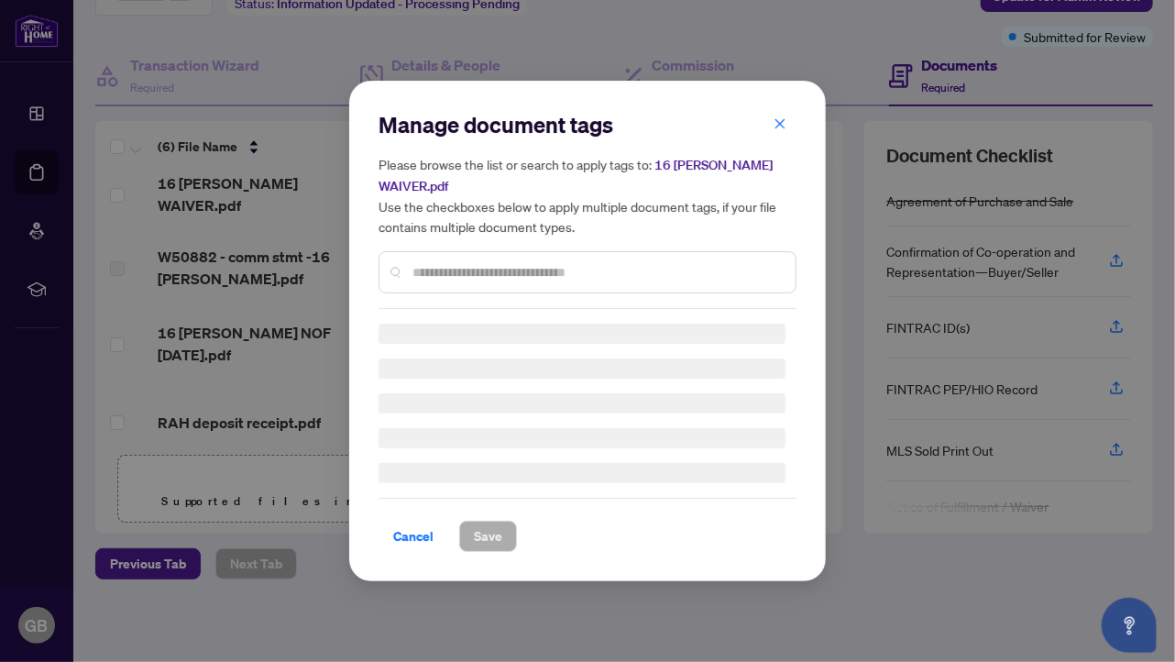 This screenshot has width=1175, height=662. I want to click on h2: Manage document tags, so click(588, 125).